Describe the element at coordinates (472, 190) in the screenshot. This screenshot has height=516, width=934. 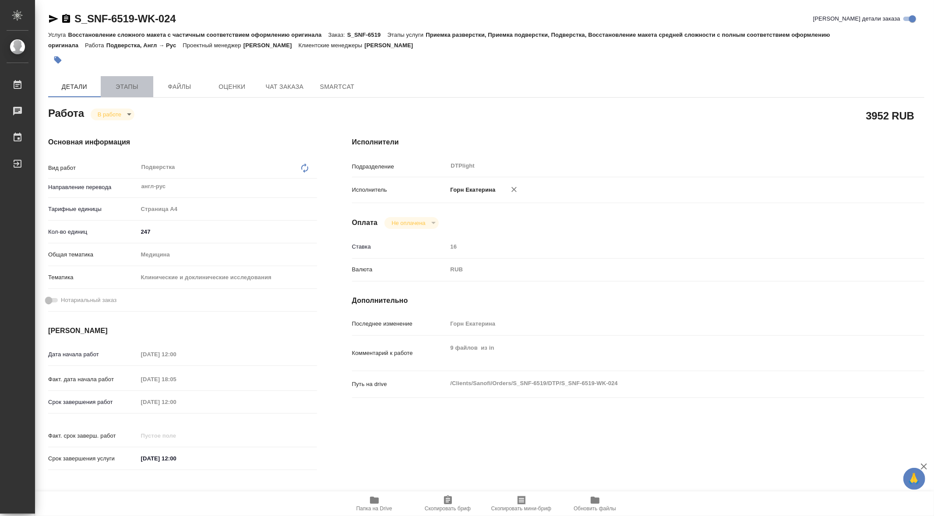
I see `p: Горн Екатерина` at that location.